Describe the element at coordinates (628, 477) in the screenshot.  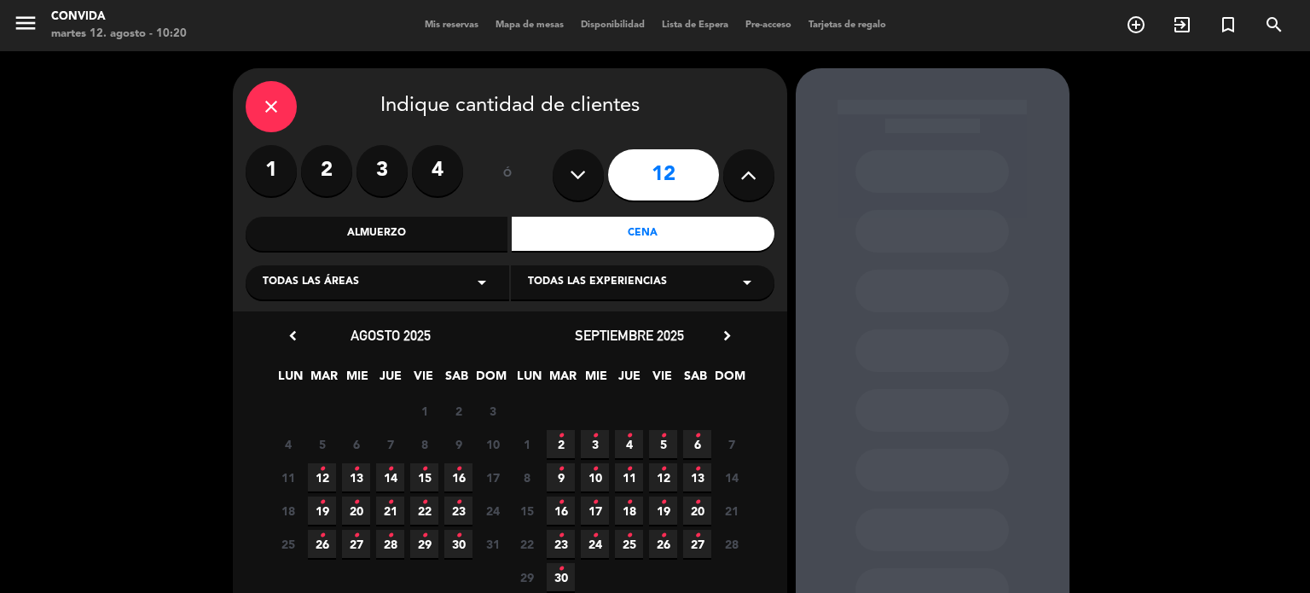
I see `span: 11` at that location.